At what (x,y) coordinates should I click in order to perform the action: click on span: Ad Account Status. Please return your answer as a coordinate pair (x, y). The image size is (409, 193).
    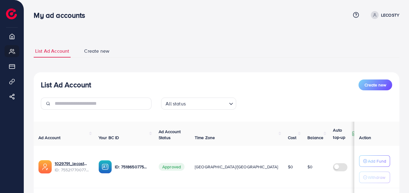
    Looking at the image, I should click on (170, 134).